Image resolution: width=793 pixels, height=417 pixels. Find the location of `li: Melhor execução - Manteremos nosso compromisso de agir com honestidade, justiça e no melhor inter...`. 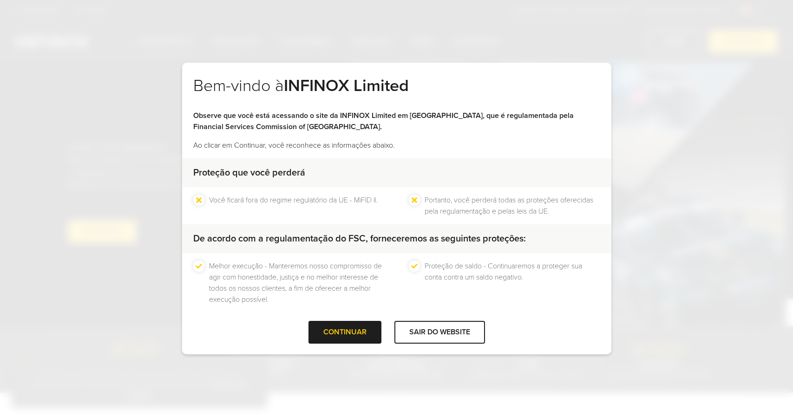

li: Melhor execução - Manteremos nosso compromisso de agir com honestidade, justiça e no melhor inter... is located at coordinates (297, 283).